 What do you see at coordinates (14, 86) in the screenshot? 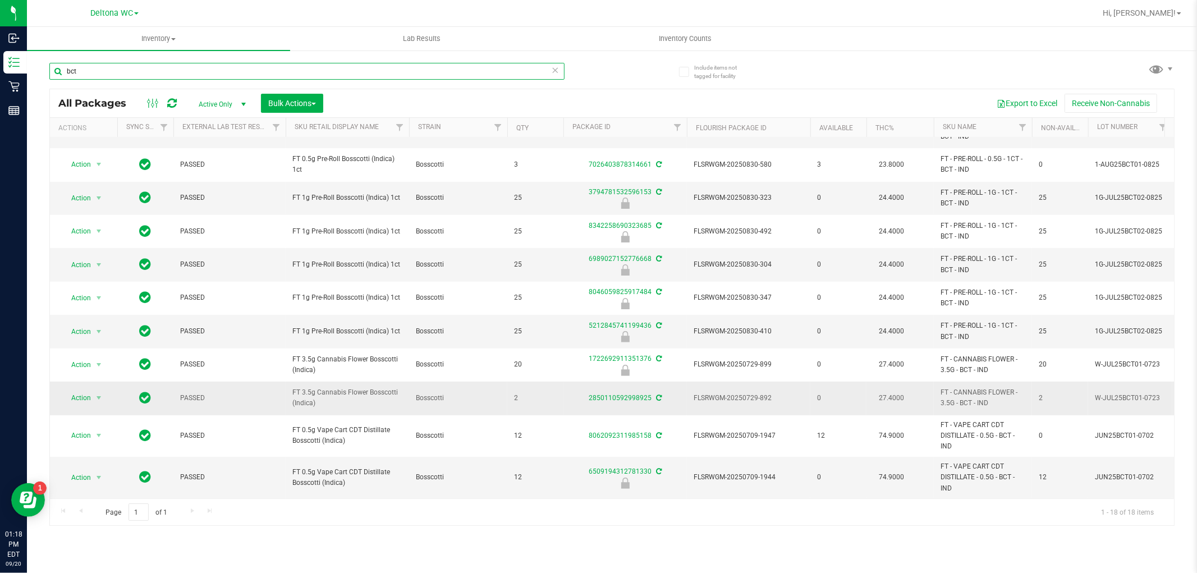
I see `inline-svg: Retail` at bounding box center [14, 86].